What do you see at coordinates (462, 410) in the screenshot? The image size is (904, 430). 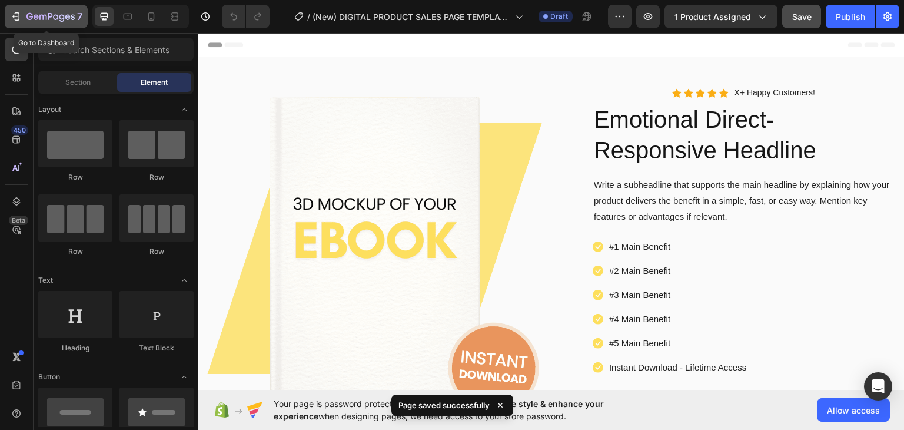 I see `span: Your page is password protected. To when designing pages, we need access to your store password.` at bounding box center [462, 410].